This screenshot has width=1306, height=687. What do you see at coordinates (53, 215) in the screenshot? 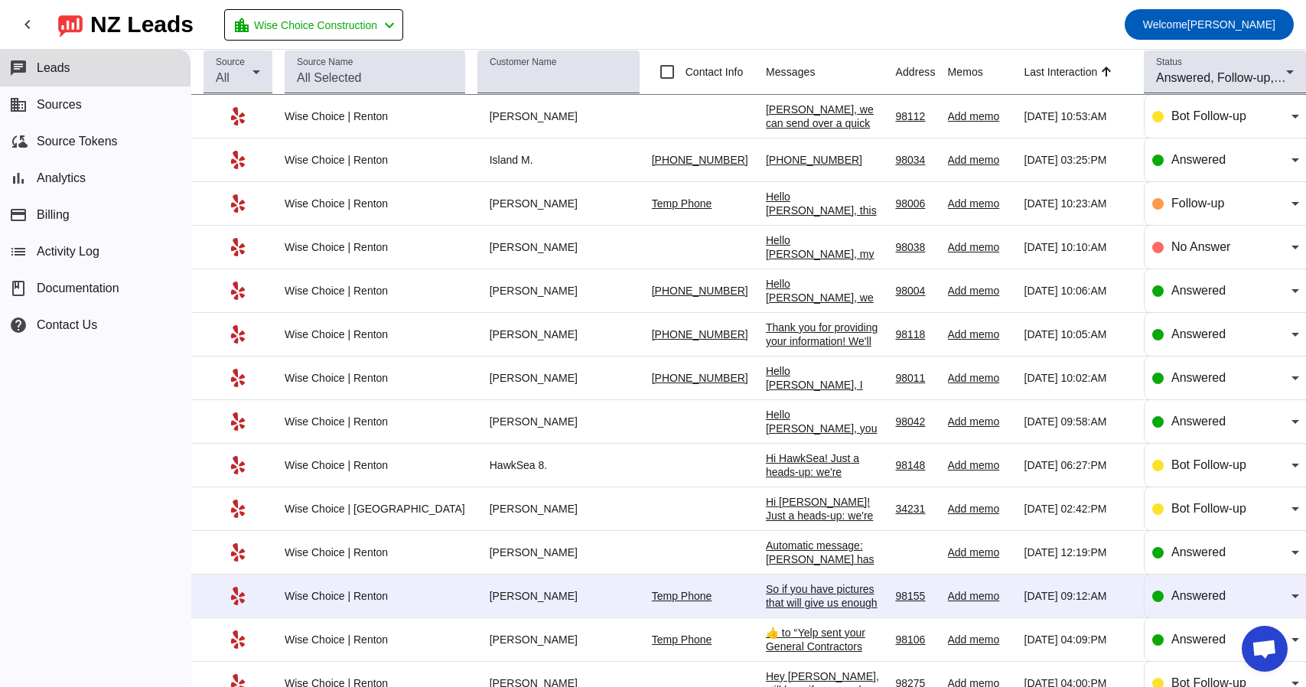
I see `span: Billing` at bounding box center [53, 215].